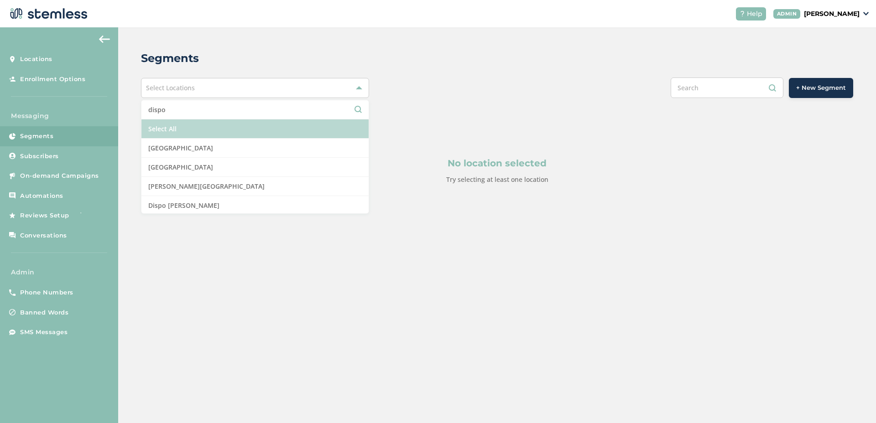 This screenshot has height=423, width=876. What do you see at coordinates (39, 157) in the screenshot?
I see `span: Subscribers` at bounding box center [39, 157].